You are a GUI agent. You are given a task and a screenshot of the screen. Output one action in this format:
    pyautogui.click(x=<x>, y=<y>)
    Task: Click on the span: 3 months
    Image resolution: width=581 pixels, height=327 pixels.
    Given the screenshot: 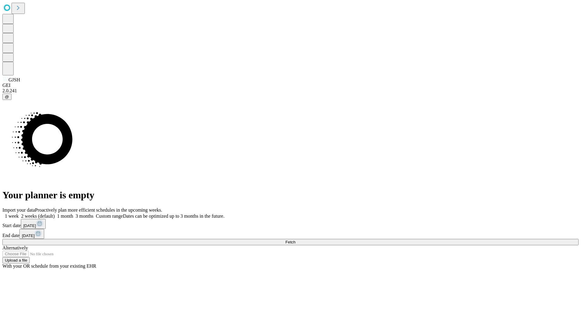 What is the action you would take?
    pyautogui.click(x=84, y=216)
    